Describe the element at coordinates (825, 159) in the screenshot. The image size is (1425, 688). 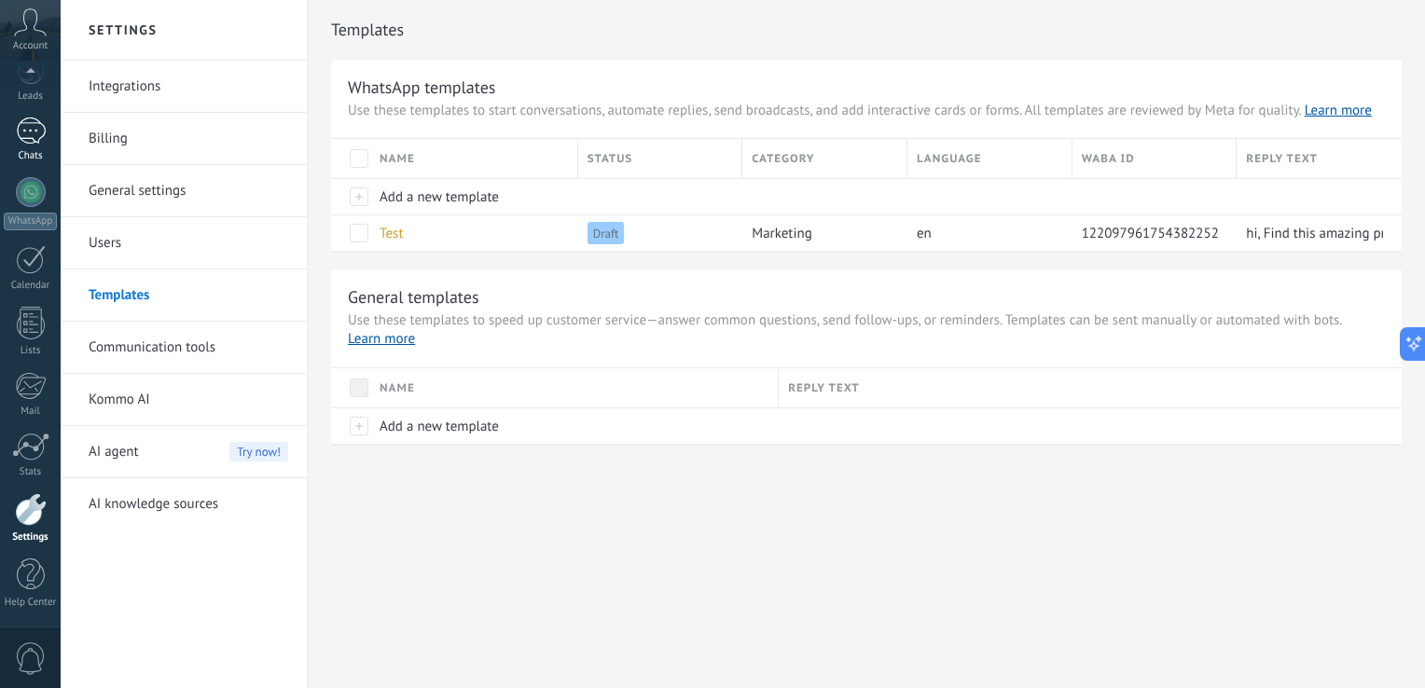
I see `div: Category` at that location.